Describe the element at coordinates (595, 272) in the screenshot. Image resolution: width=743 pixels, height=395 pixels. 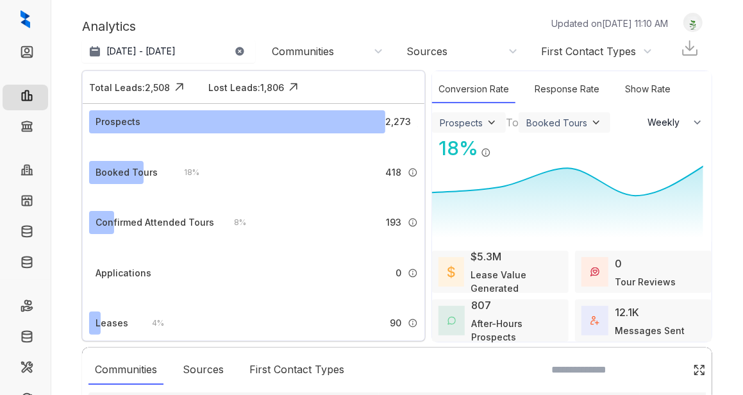
I see `img: TourReviews` at that location.